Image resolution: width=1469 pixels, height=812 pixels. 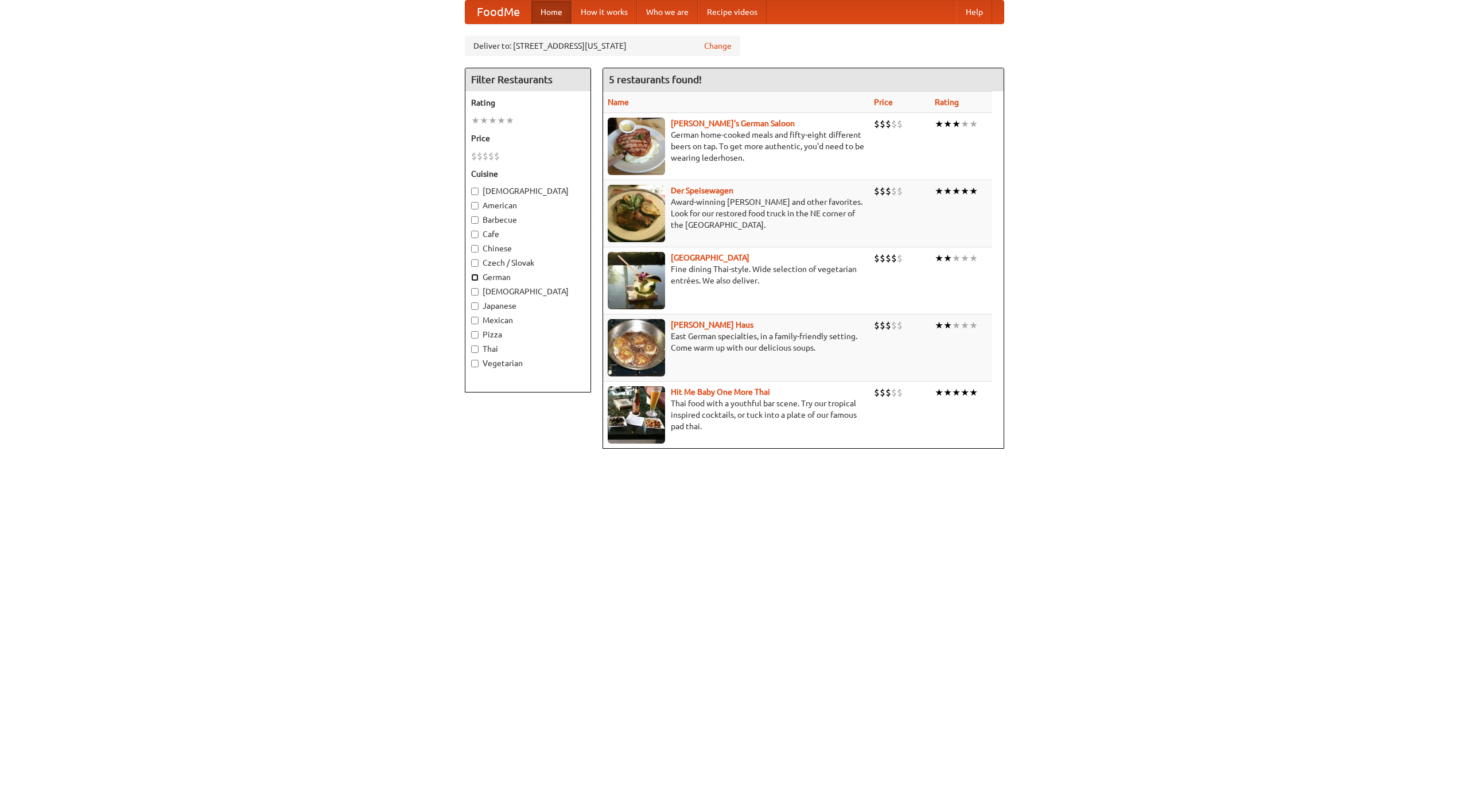 I want to click on p: German home-cooked meals and fifty-eight different beers on tap. To get more authentic, you'd nee..., so click(x=736, y=146).